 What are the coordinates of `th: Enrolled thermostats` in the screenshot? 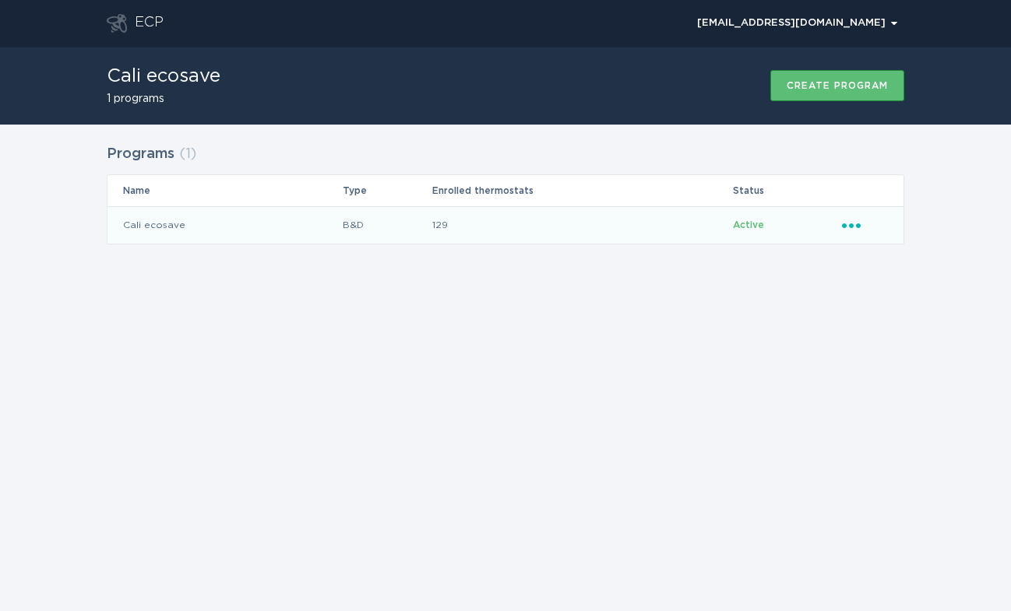 It's located at (582, 191).